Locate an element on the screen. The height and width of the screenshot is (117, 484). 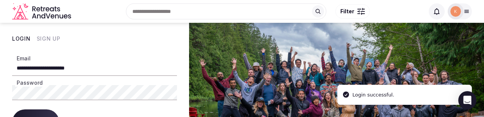
a: Visit the homepage is located at coordinates (42, 11).